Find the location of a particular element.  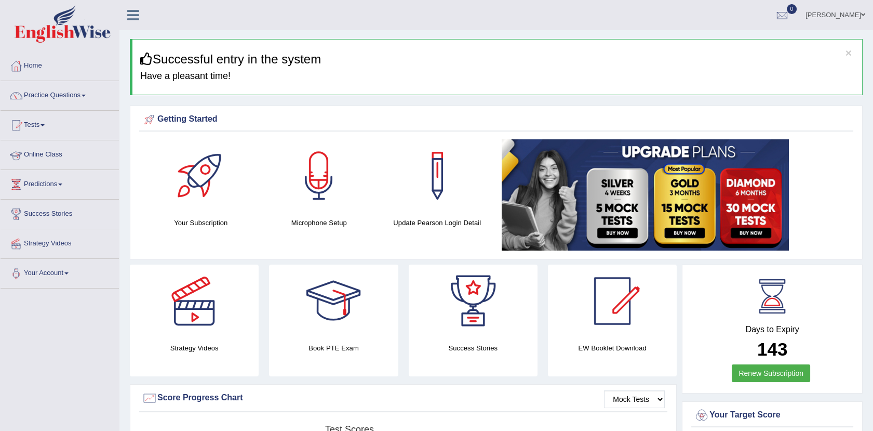

h4: Days to Expiry is located at coordinates (772, 329).